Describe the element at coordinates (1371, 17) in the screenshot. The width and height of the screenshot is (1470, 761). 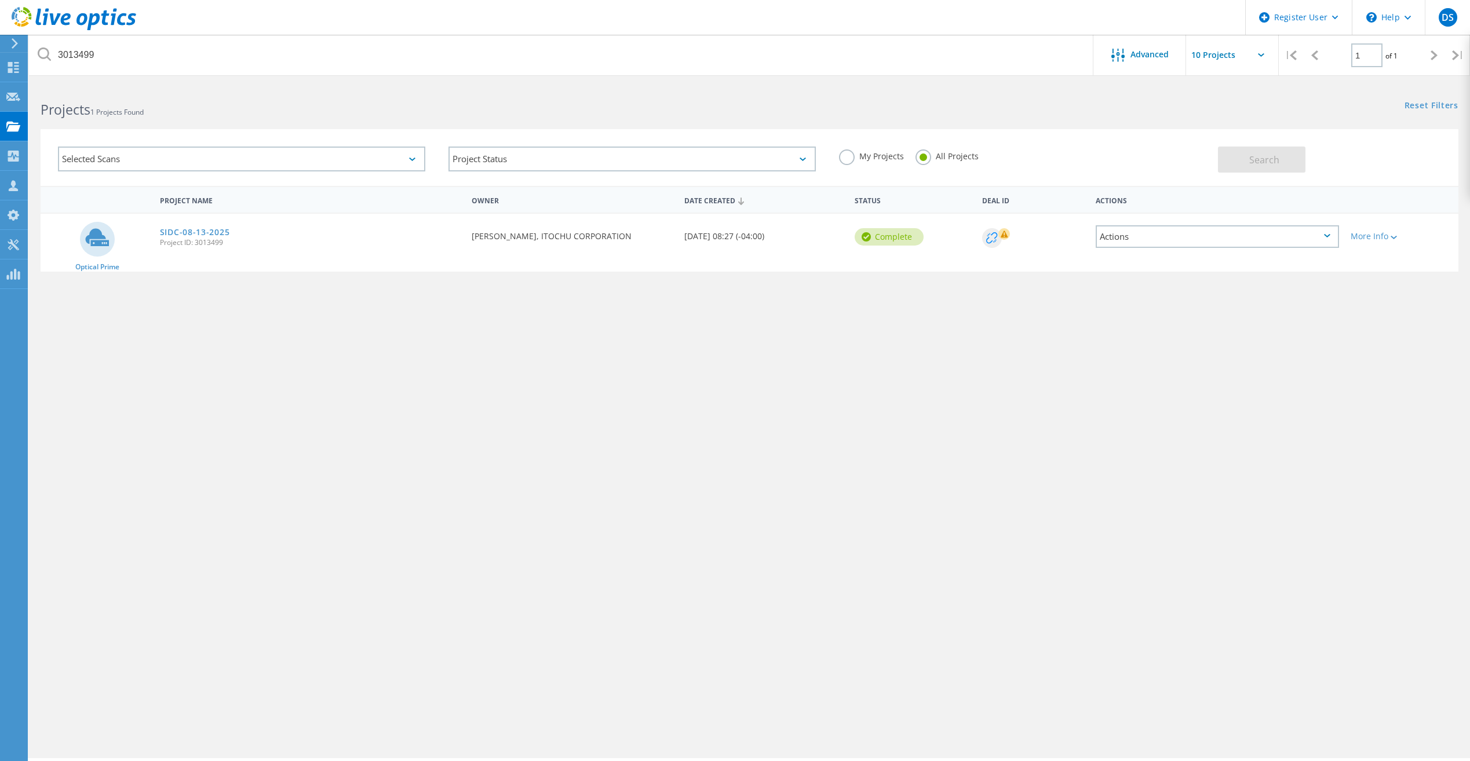
I see `svg: \n` at that location.